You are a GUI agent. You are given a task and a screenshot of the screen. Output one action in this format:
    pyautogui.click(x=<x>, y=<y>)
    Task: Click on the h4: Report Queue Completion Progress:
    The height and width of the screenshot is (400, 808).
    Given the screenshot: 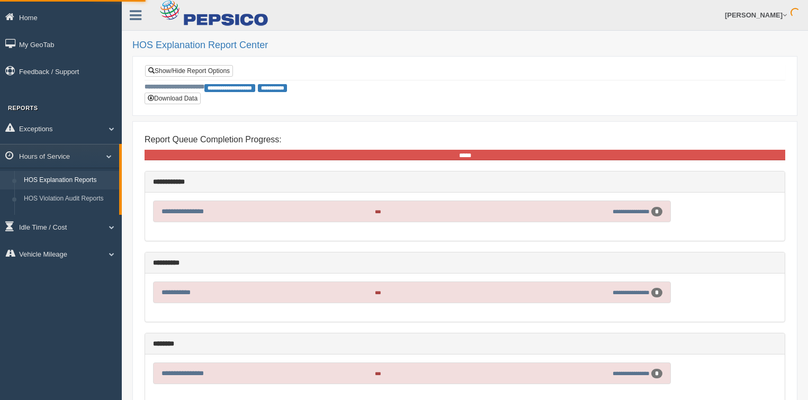 What is the action you would take?
    pyautogui.click(x=465, y=140)
    